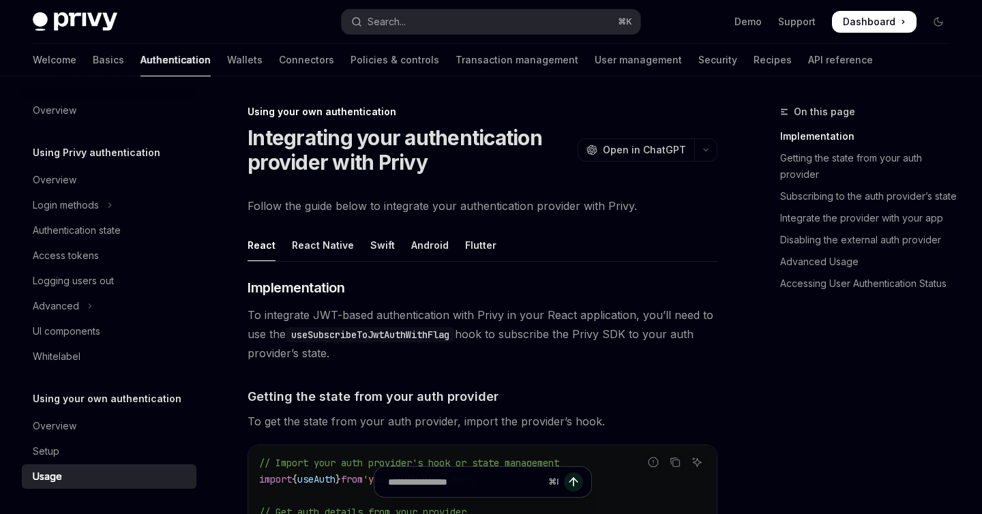  I want to click on button: Open in ChatGPT, so click(635, 150).